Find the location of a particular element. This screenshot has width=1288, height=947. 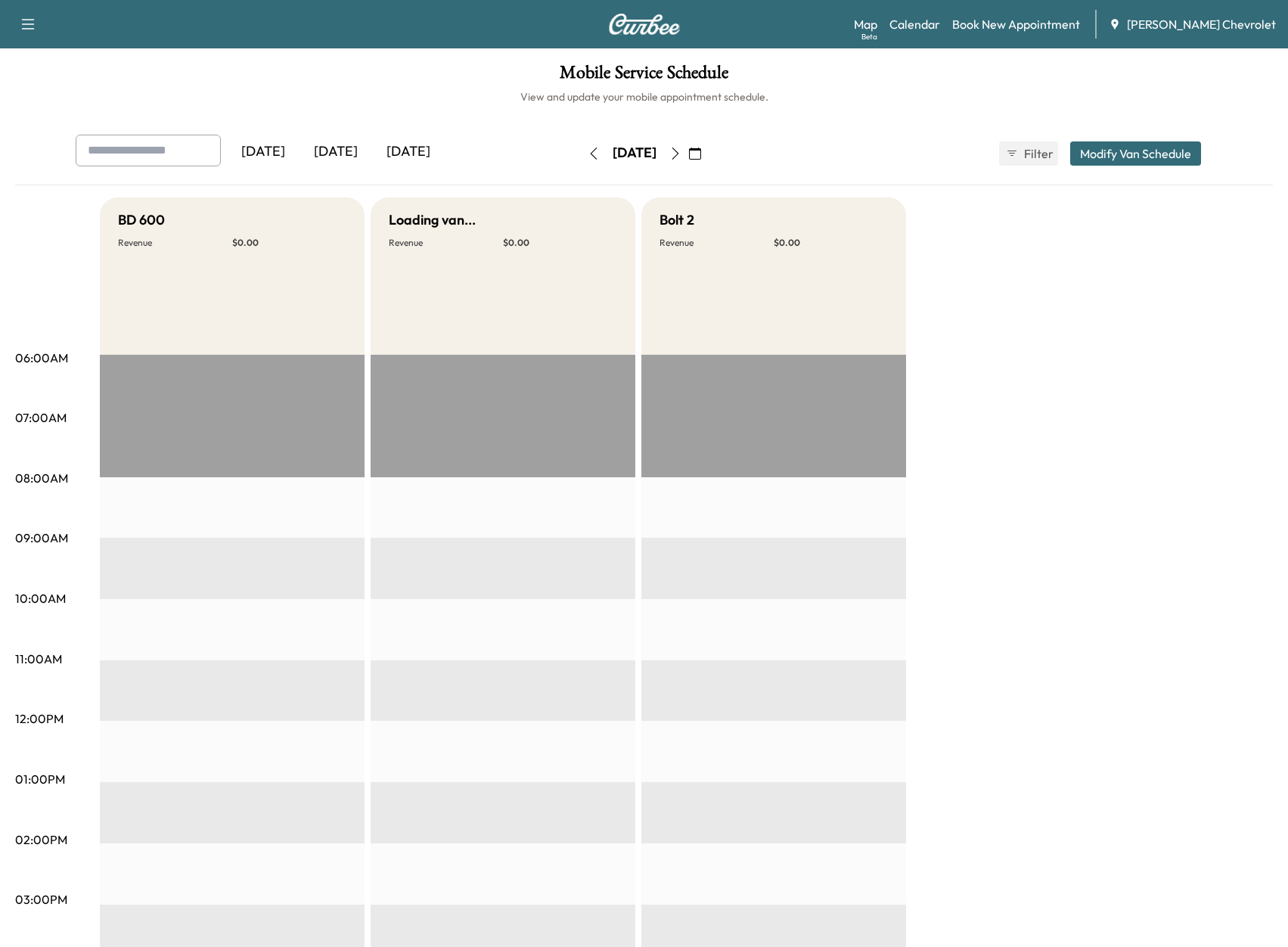

p: 03:00PM is located at coordinates (40, 899).